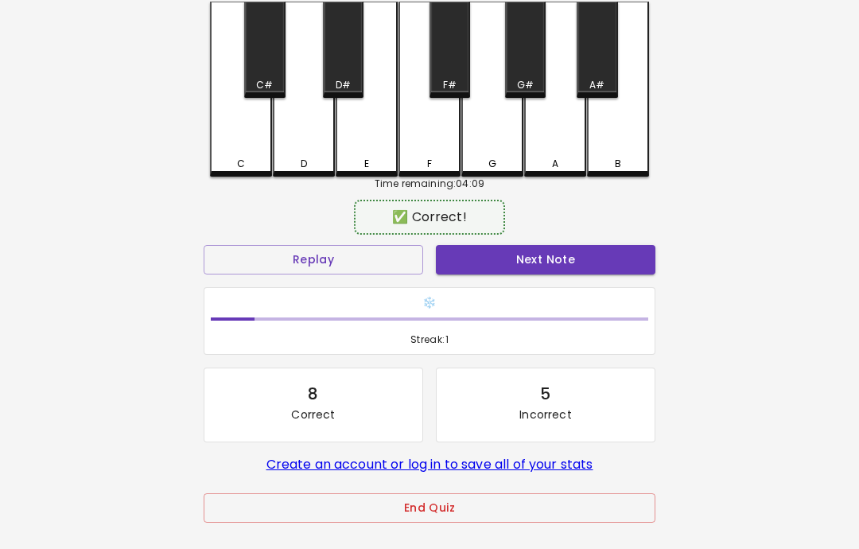 Image resolution: width=859 pixels, height=549 pixels. What do you see at coordinates (430, 508) in the screenshot?
I see `button: End Quiz` at bounding box center [430, 508].